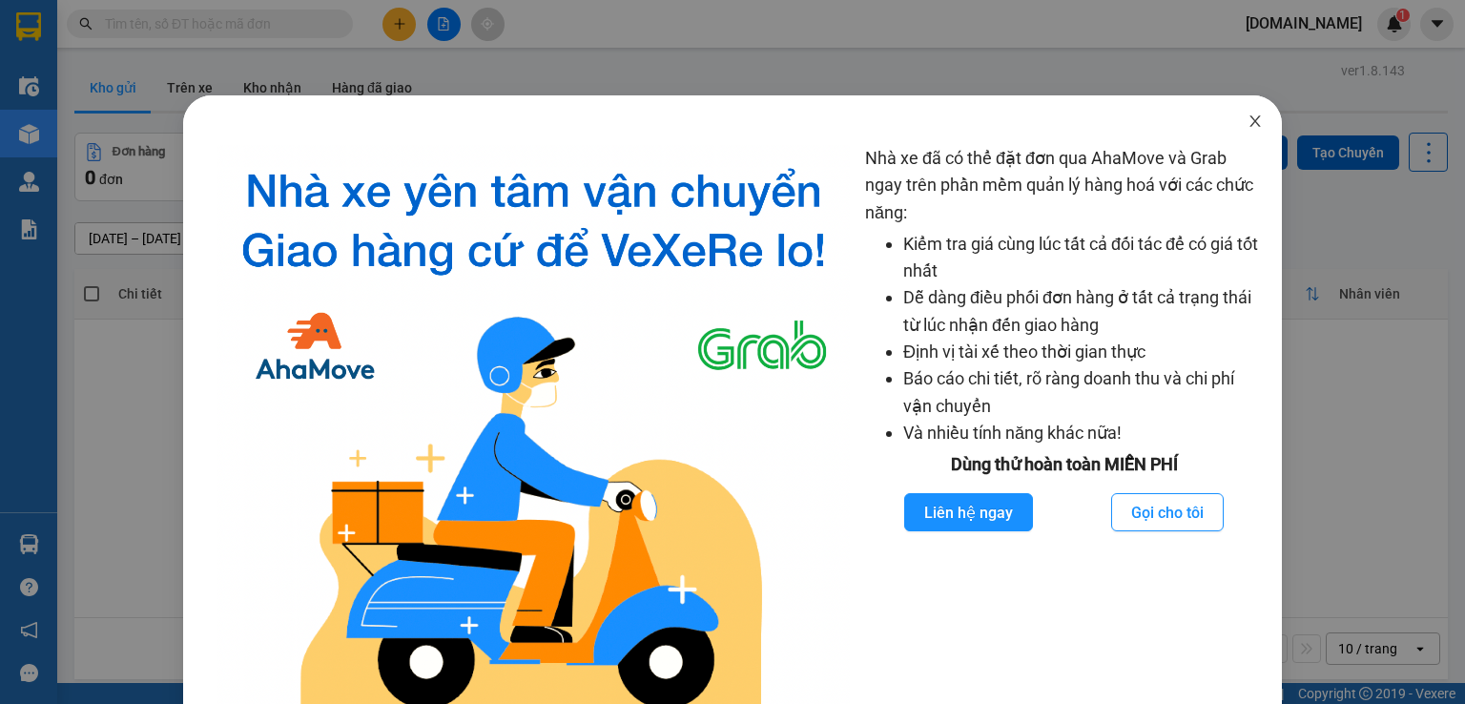  What do you see at coordinates (968, 512) in the screenshot?
I see `button: Liên hệ ngay` at bounding box center [968, 512].